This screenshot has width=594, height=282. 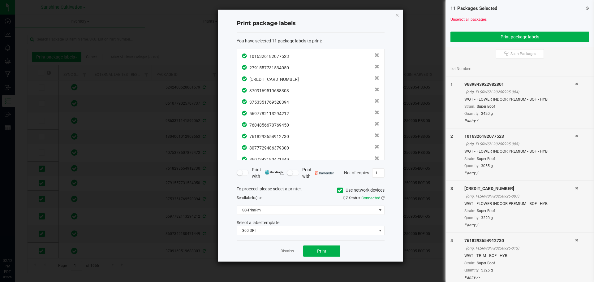 I want to click on a: Dismiss, so click(x=287, y=251).